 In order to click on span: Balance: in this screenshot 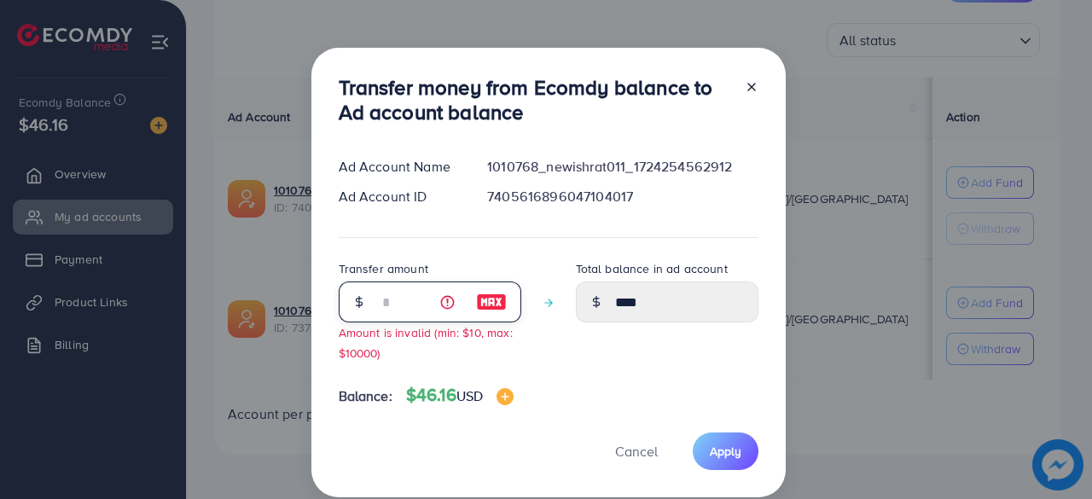, I will do `click(365, 396)`.